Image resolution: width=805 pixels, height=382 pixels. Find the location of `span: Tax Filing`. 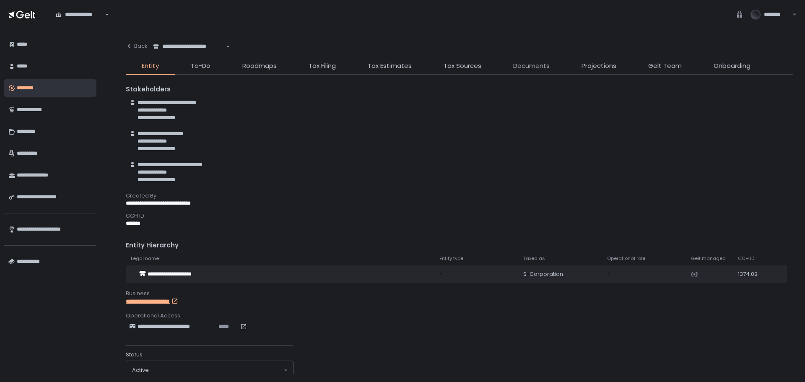

span: Tax Filing is located at coordinates (322, 66).